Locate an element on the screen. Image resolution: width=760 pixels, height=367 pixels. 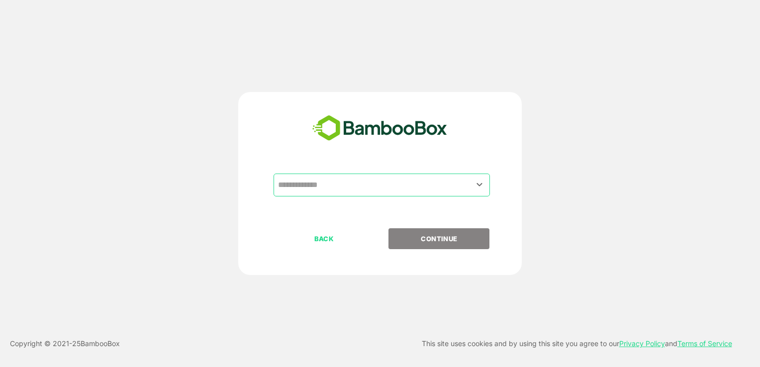
button: CONTINUE is located at coordinates (439, 239).